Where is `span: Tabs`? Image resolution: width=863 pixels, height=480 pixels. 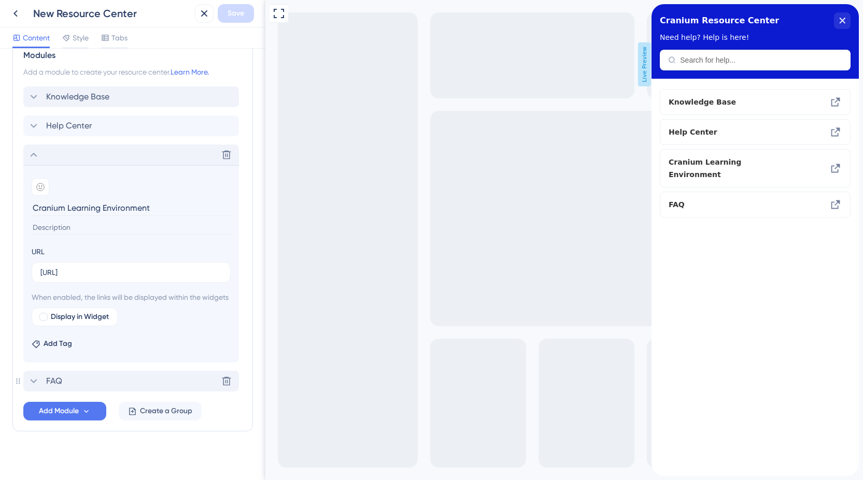 span: Tabs is located at coordinates (119, 38).